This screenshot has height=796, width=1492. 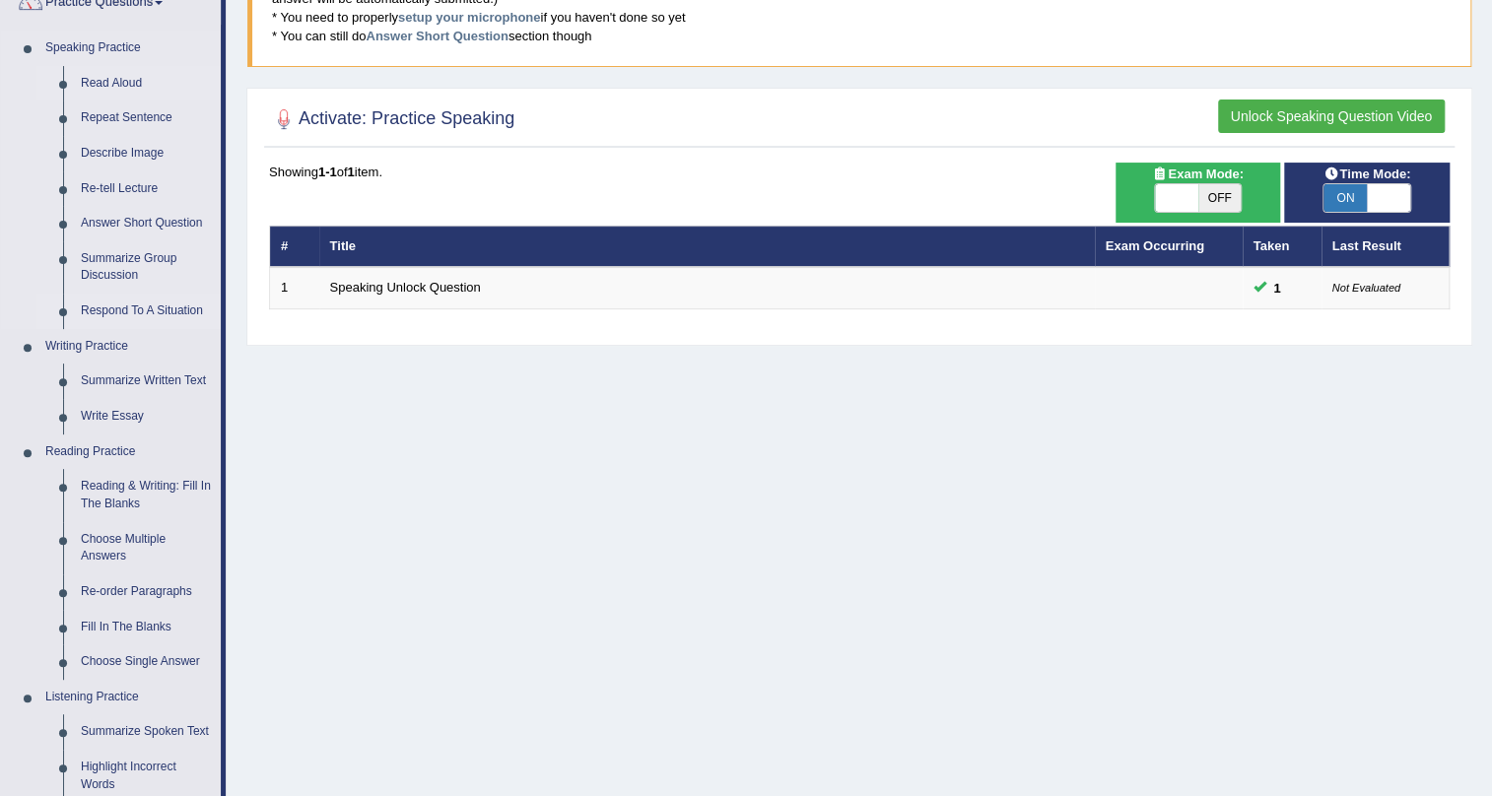 What do you see at coordinates (1198, 173) in the screenshot?
I see `span: Exam Mode:` at bounding box center [1198, 173].